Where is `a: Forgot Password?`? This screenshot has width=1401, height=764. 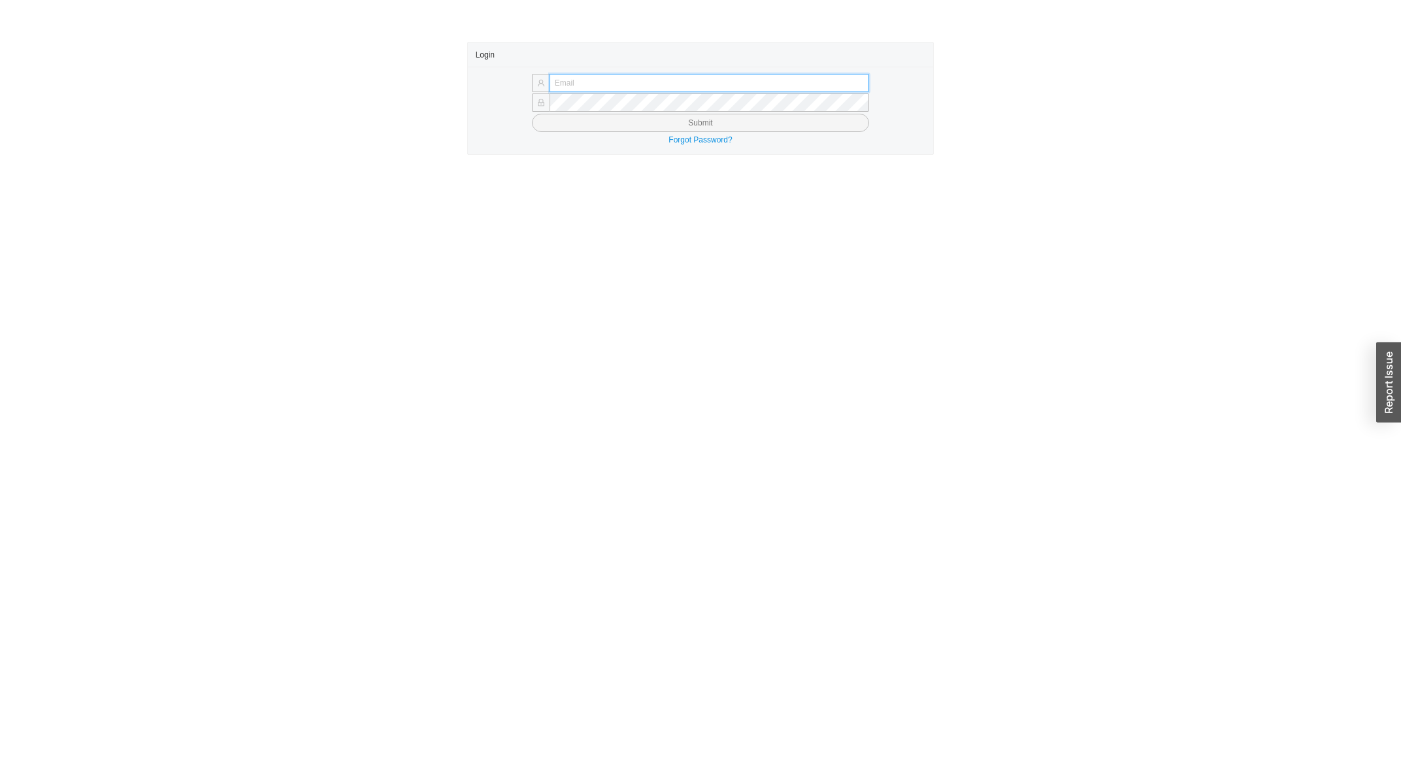
a: Forgot Password? is located at coordinates (700, 140).